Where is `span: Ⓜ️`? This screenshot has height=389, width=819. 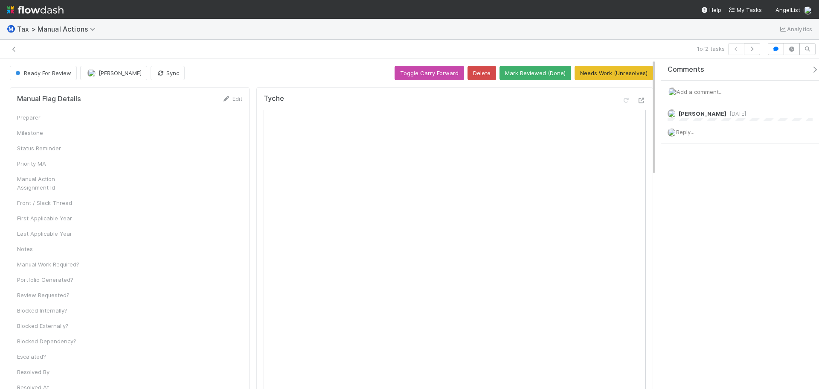 span: Ⓜ️ is located at coordinates (11, 29).